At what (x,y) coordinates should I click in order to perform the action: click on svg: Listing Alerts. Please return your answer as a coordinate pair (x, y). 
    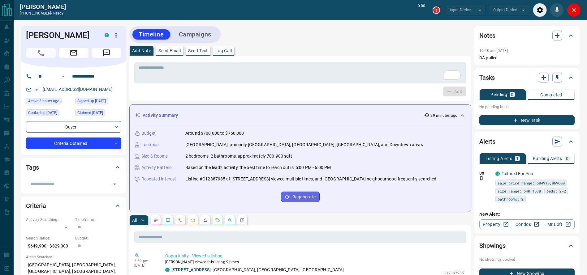
    Looking at the image, I should click on (205, 221).